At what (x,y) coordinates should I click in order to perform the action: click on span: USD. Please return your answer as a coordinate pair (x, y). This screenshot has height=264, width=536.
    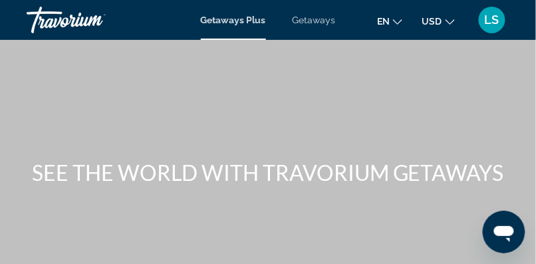
    Looking at the image, I should click on (432, 21).